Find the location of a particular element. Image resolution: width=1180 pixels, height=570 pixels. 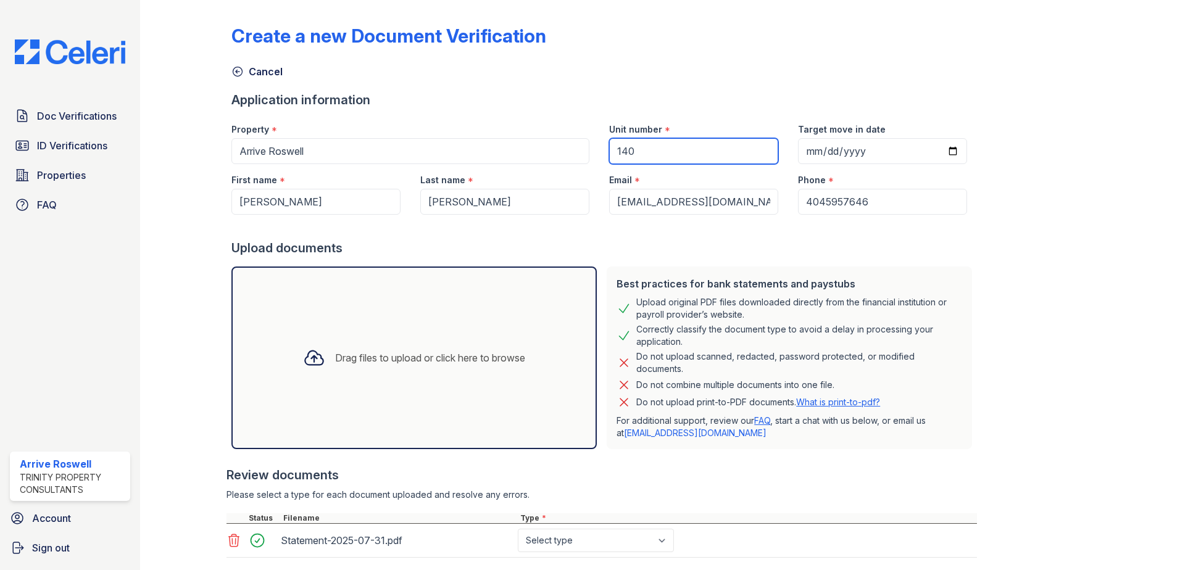

span: Account is located at coordinates (51, 518).